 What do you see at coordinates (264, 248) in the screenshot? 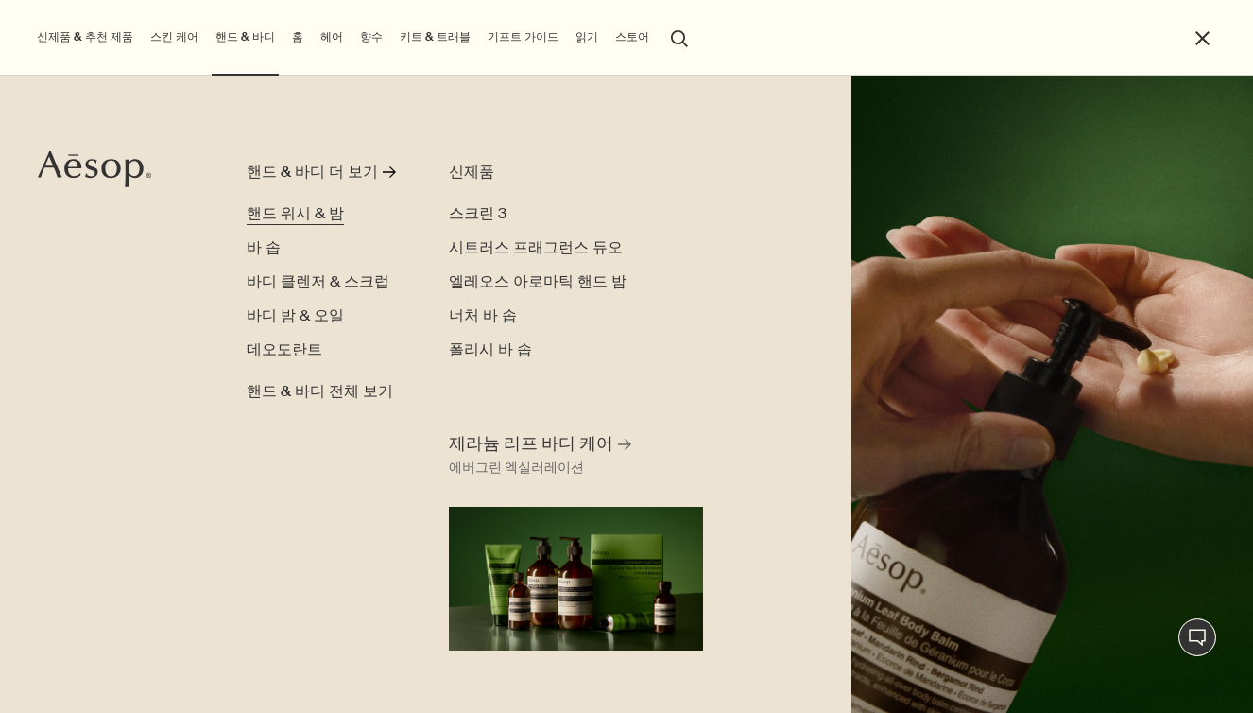
I see `a: 바 솝` at bounding box center [264, 248].